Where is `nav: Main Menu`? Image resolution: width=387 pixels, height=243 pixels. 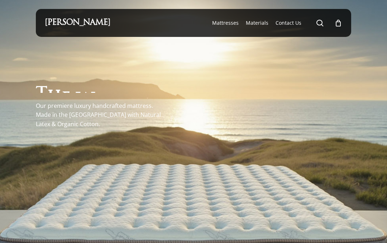
nav: Main Menu is located at coordinates (275, 23).